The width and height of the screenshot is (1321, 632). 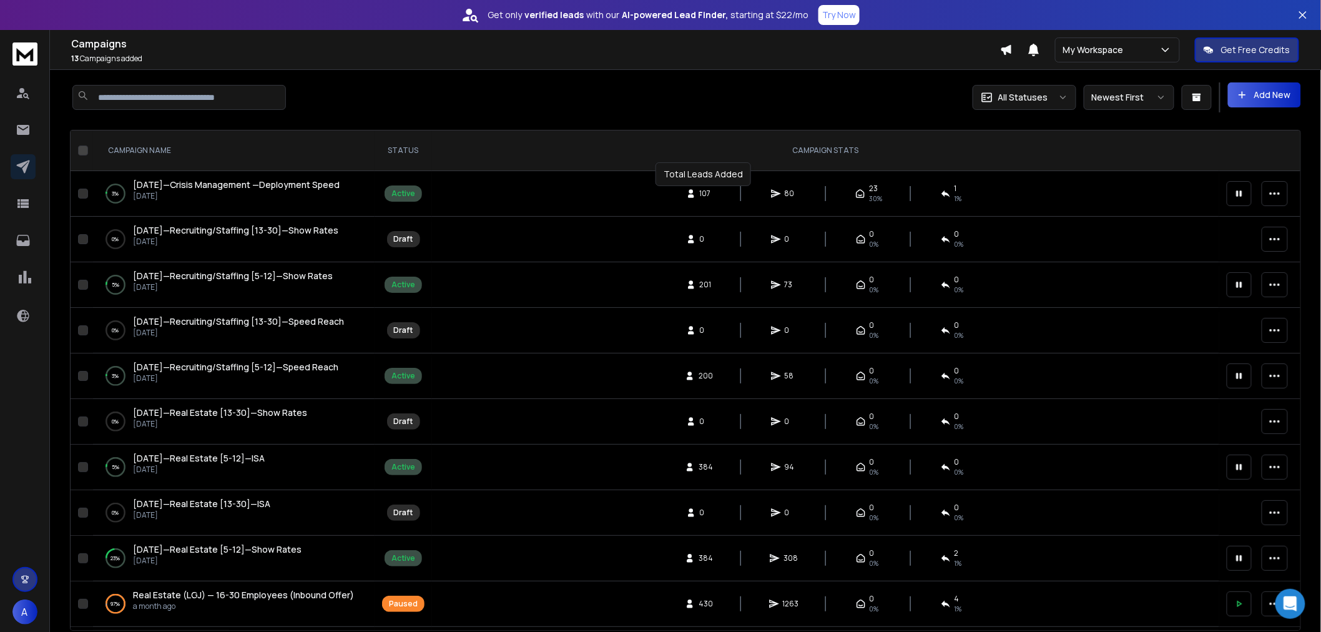 I want to click on span: A, so click(x=25, y=612).